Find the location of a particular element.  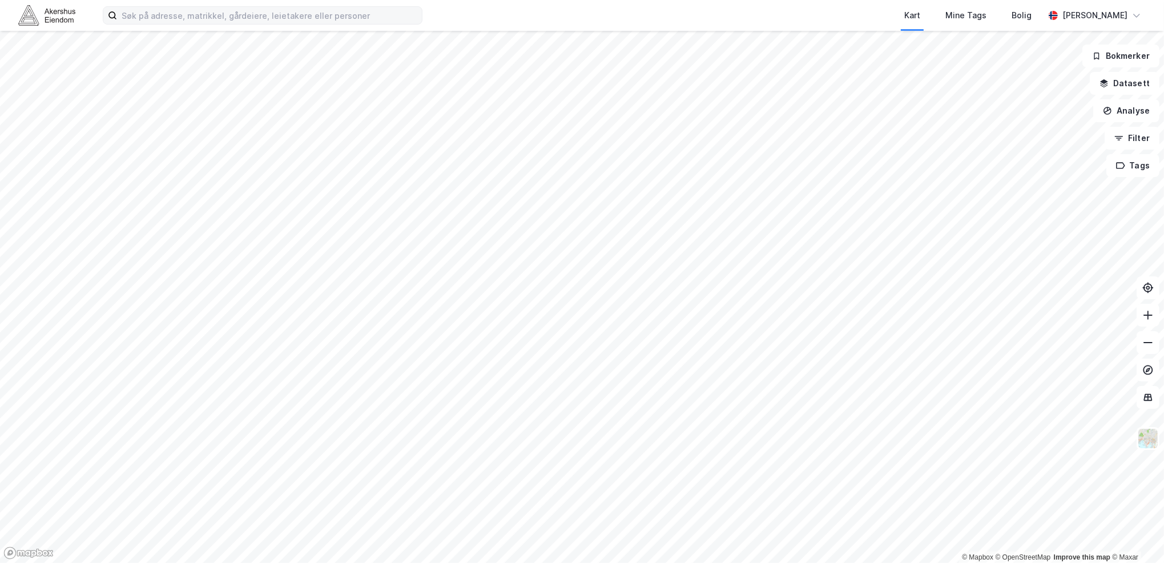

a: OpenStreetMap is located at coordinates (1023, 557).